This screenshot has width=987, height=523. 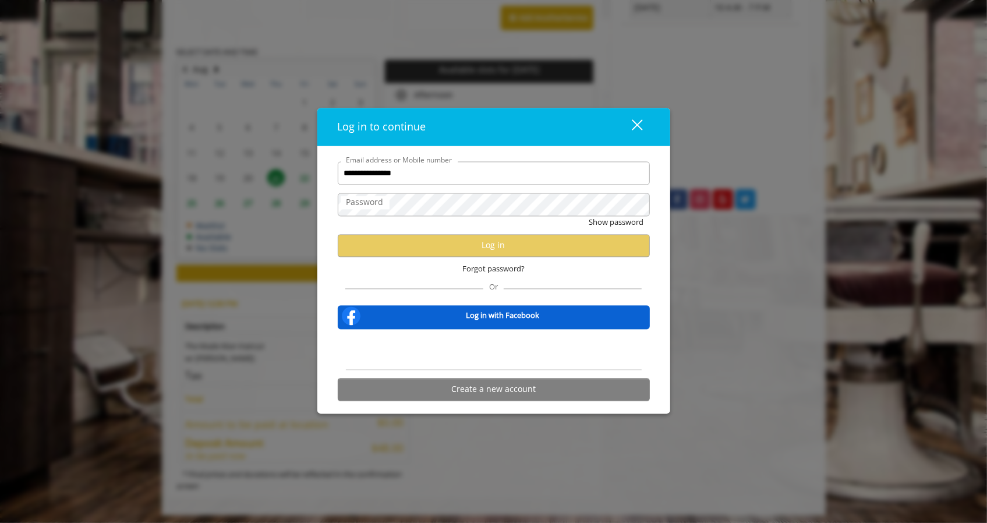 What do you see at coordinates (630, 126) in the screenshot?
I see `button: close dialog` at bounding box center [630, 126].